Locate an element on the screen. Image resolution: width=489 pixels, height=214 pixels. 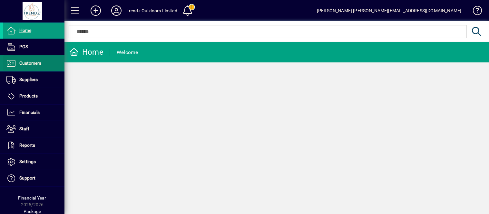
button: Add is located at coordinates (96, 11).